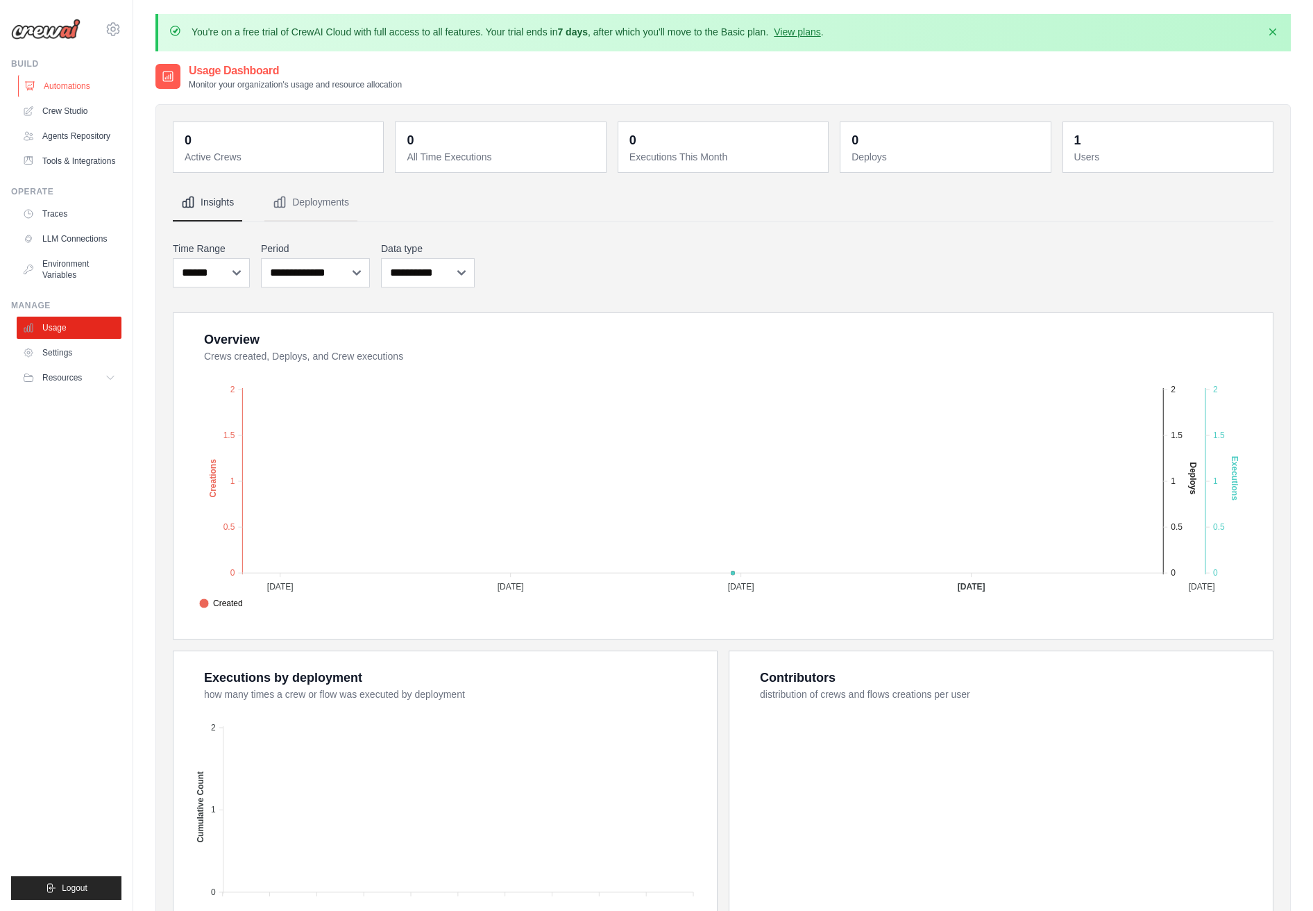 The height and width of the screenshot is (911, 1313). Describe the element at coordinates (201, 807) in the screenshot. I see `text: Cumulative Count` at that location.